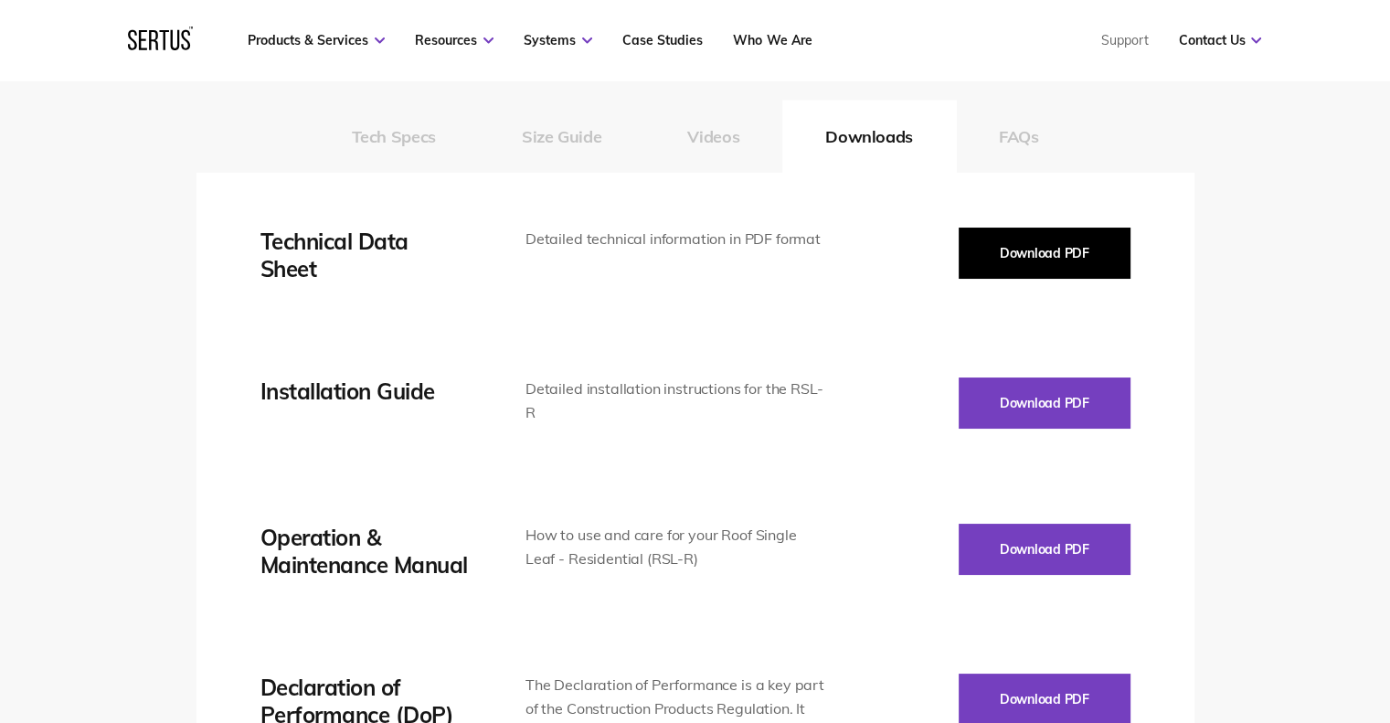 This screenshot has height=723, width=1390. I want to click on div: Installation Guide, so click(365, 391).